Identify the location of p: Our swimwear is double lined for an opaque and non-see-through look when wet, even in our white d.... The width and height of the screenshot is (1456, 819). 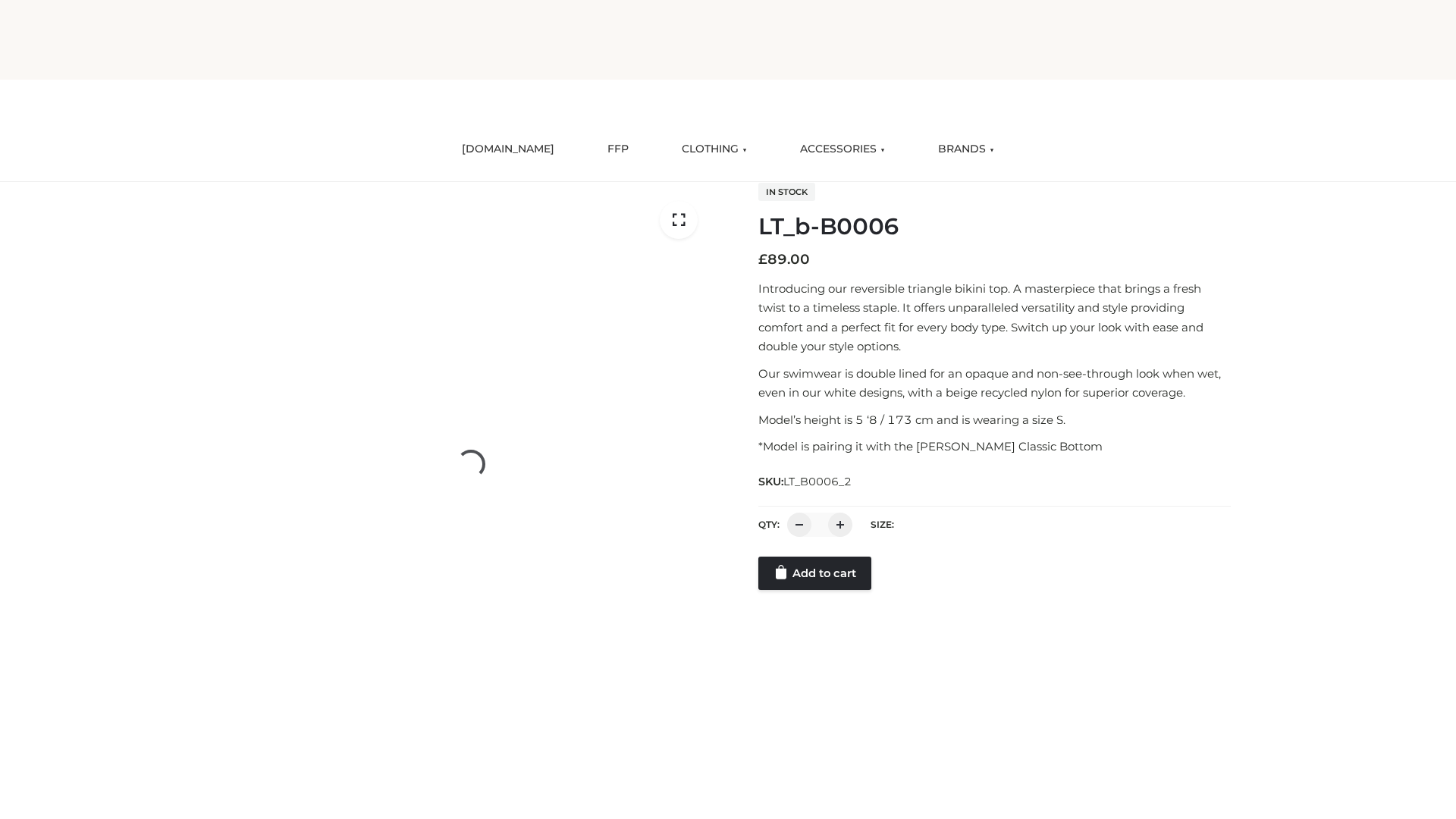
(994, 383).